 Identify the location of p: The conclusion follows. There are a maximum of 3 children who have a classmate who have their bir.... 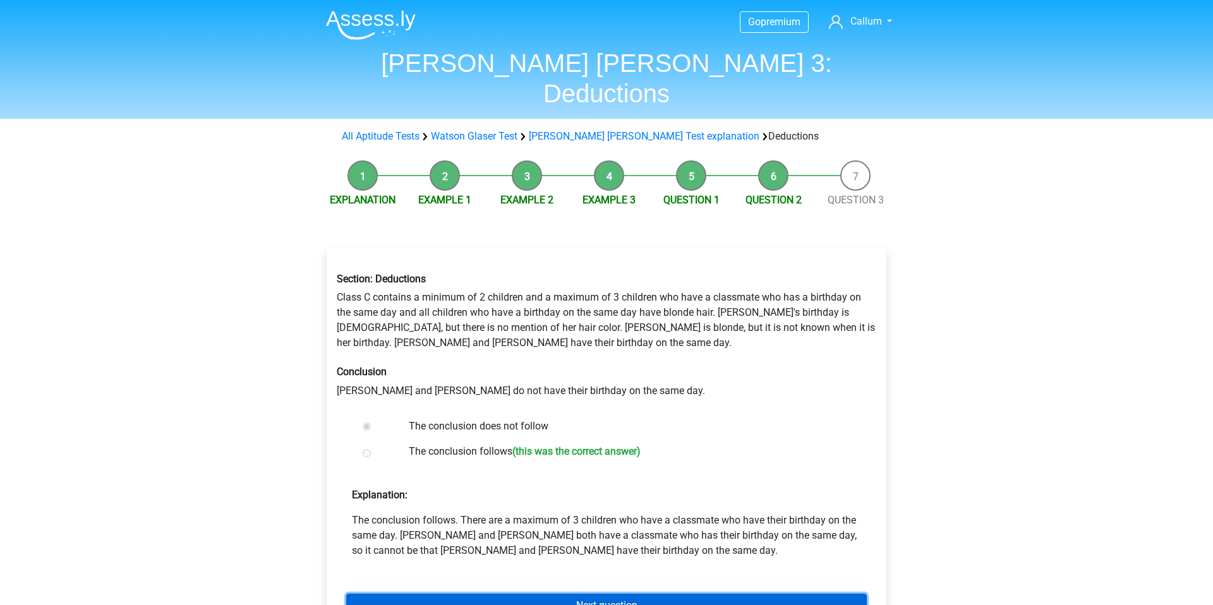
(606, 536).